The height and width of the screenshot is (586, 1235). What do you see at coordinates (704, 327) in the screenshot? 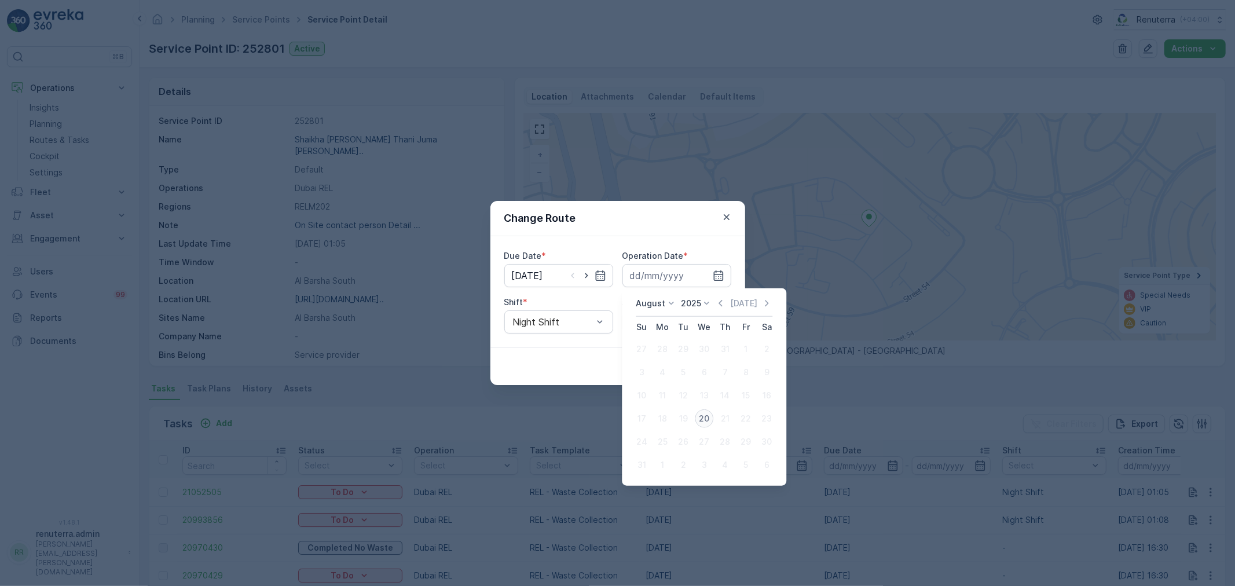
I see `th: Wednesday` at bounding box center [704, 327].